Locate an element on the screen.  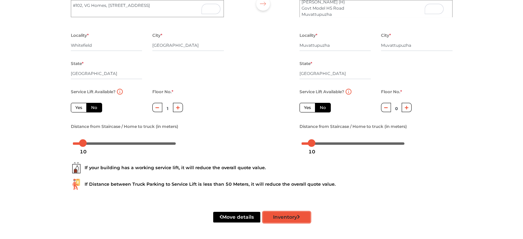
button: Inventory is located at coordinates (287, 217).